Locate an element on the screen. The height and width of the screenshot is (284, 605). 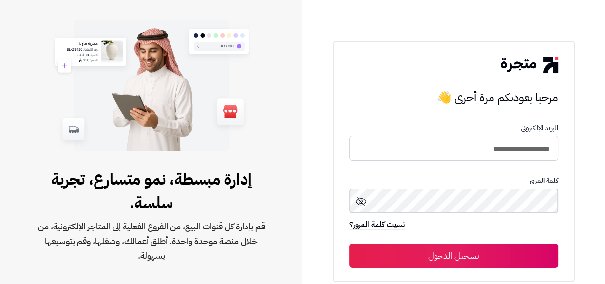
button: تسجيل الدخول is located at coordinates (454, 256).